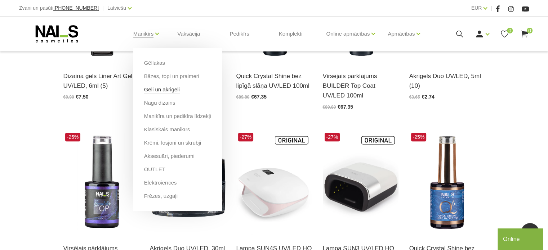  What do you see at coordinates (143, 34) in the screenshot?
I see `a: Manikīrs` at bounding box center [143, 34].